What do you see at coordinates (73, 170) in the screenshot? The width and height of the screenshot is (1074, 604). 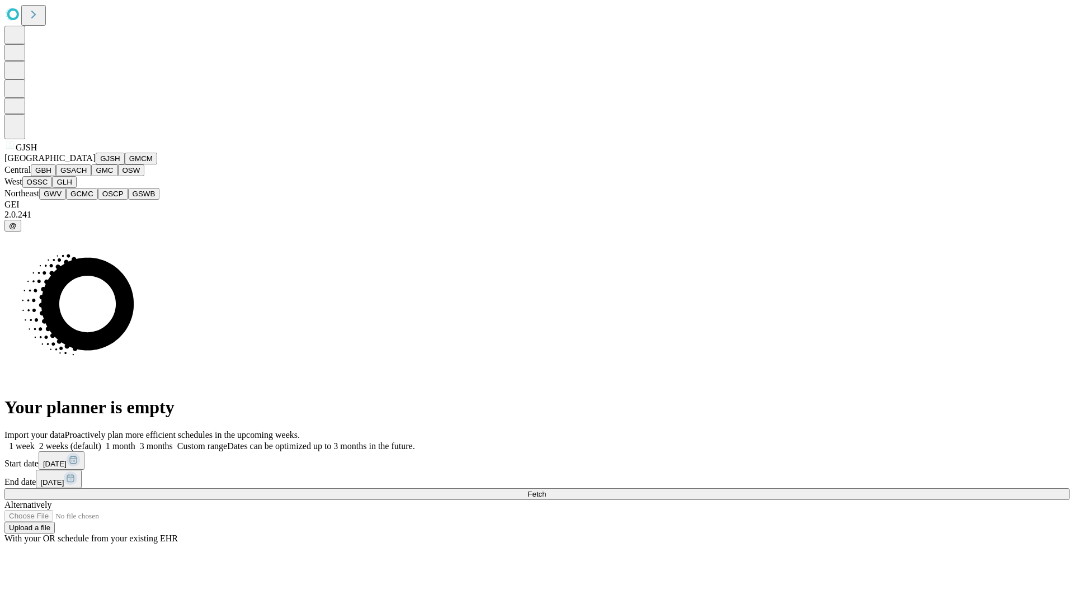 I see `button: GSACH` at bounding box center [73, 170].